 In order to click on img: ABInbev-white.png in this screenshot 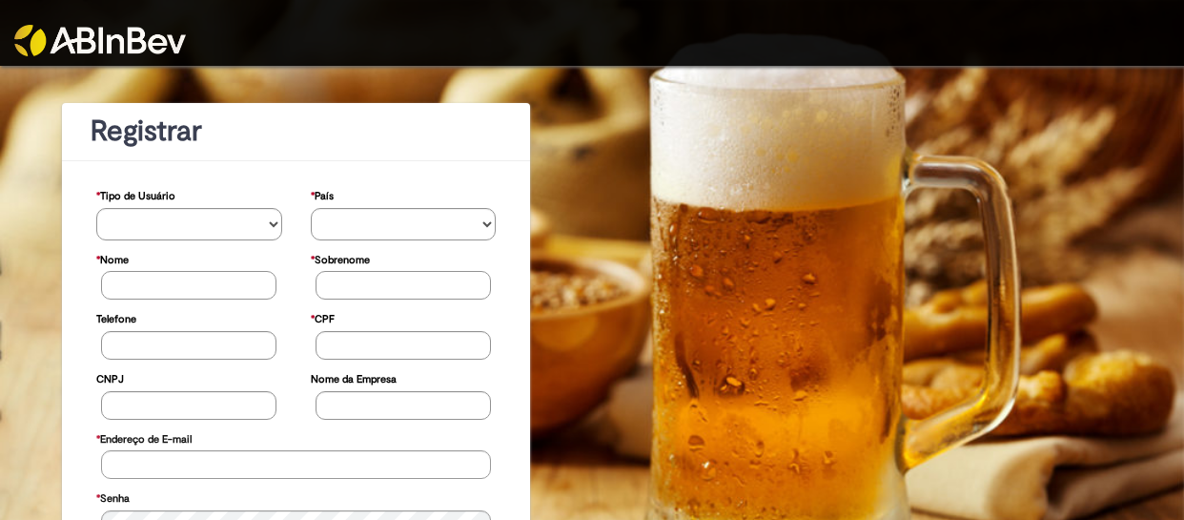, I will do `click(100, 40)`.